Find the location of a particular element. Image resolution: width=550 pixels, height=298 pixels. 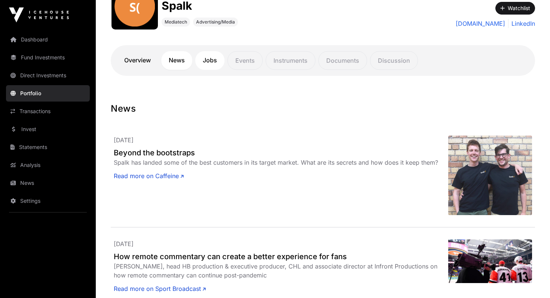

button: Watchlist is located at coordinates (515, 8).